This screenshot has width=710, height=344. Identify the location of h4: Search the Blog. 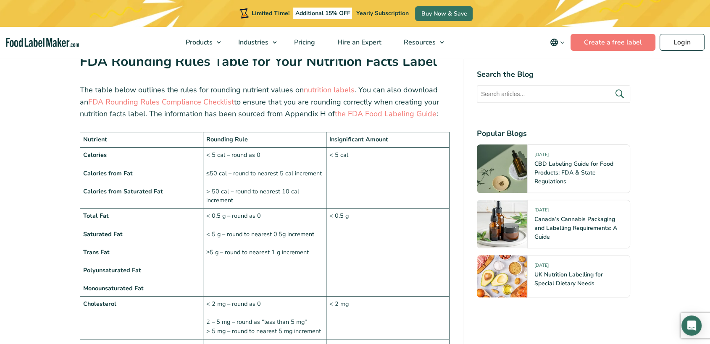
(553, 74).